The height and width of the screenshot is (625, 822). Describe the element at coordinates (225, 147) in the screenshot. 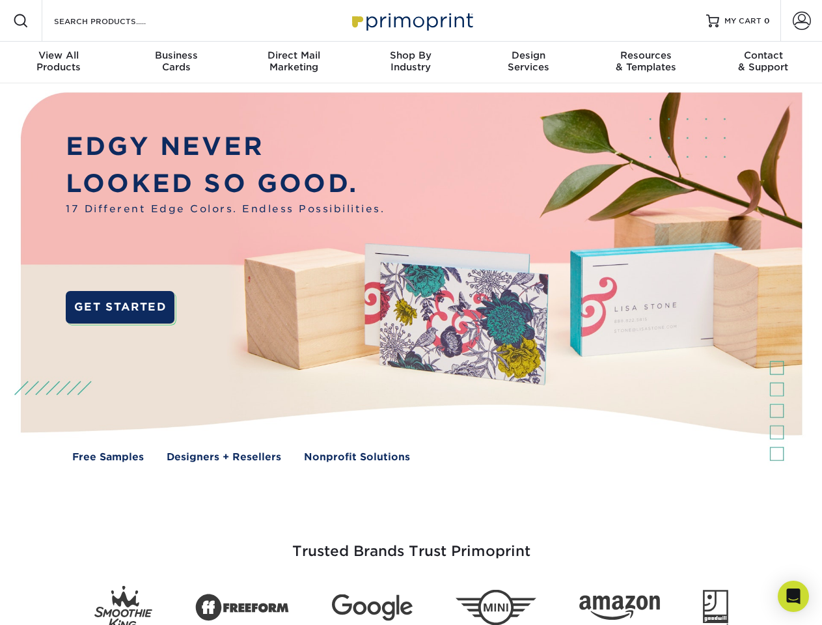

I see `p: EDGY NEVER` at that location.